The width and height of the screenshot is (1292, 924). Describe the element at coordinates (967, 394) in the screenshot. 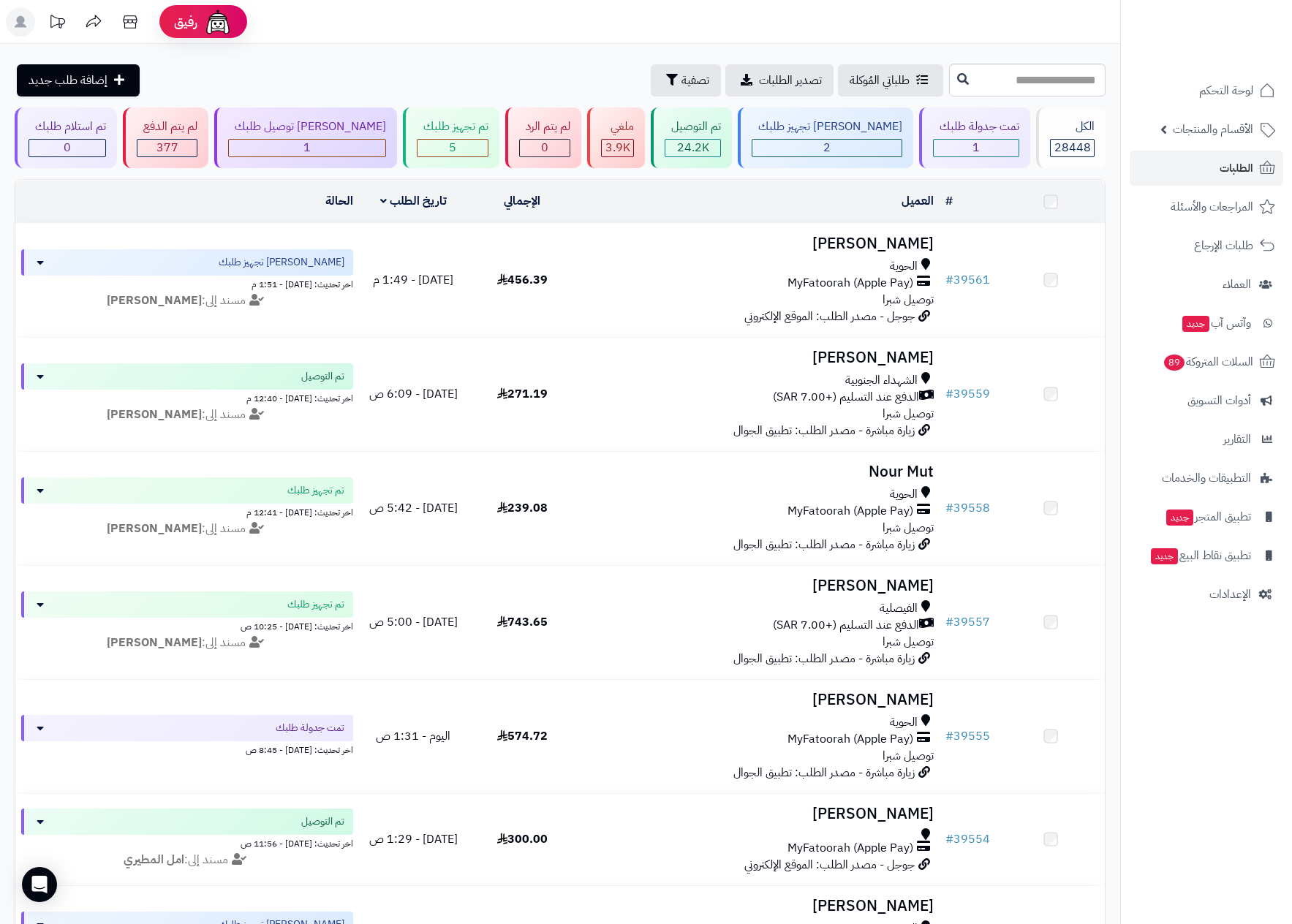

I see `a: #39559` at that location.